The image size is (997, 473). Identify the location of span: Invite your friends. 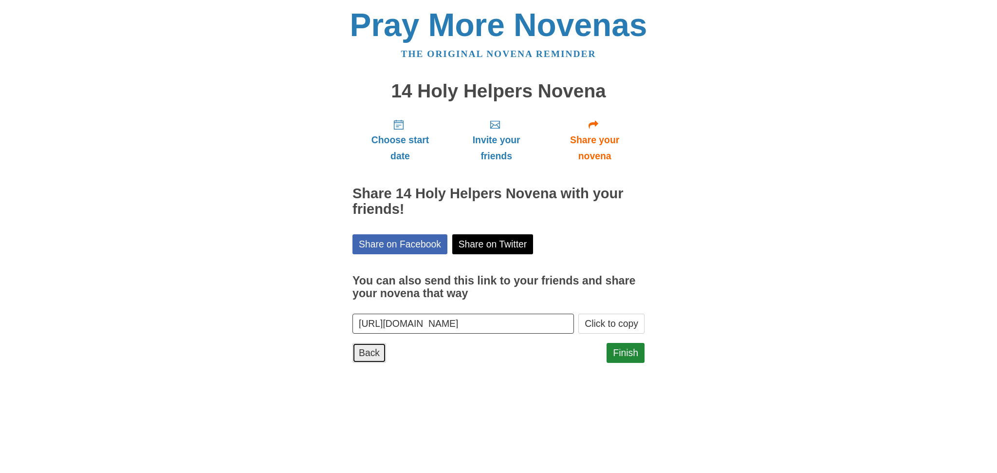
(496, 148).